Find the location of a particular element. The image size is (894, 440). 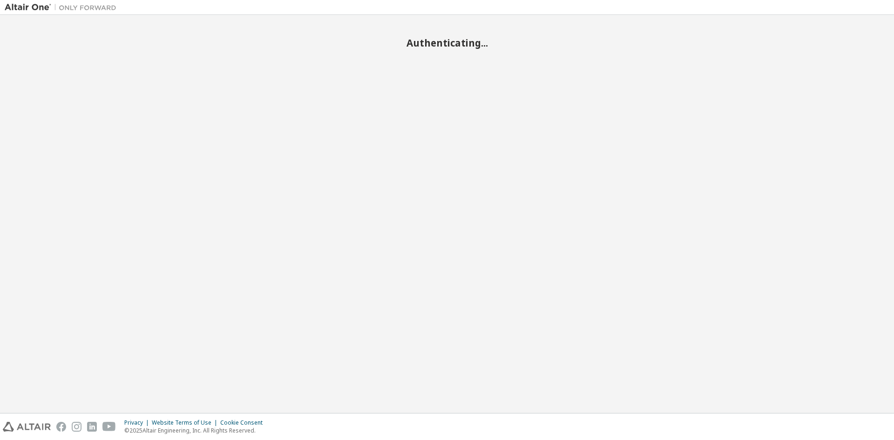

div: Website Terms of Use is located at coordinates (186, 423).